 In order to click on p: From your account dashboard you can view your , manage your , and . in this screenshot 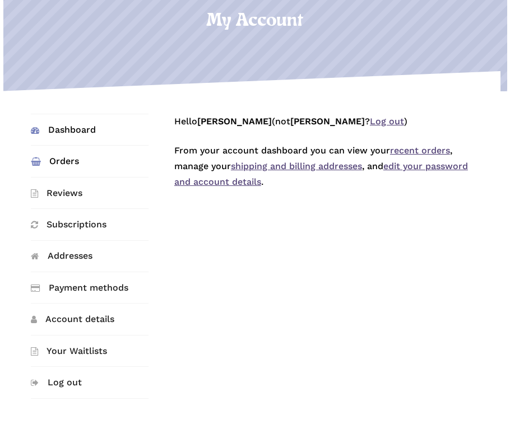, I will do `click(327, 173)`.